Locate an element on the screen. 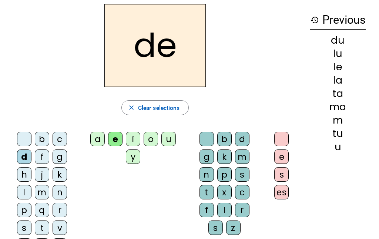 Image resolution: width=379 pixels, height=239 pixels. div: le is located at coordinates (338, 67).